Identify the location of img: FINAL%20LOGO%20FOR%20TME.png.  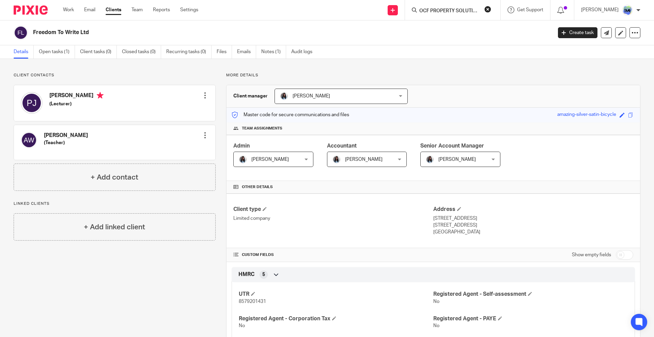
(628, 10).